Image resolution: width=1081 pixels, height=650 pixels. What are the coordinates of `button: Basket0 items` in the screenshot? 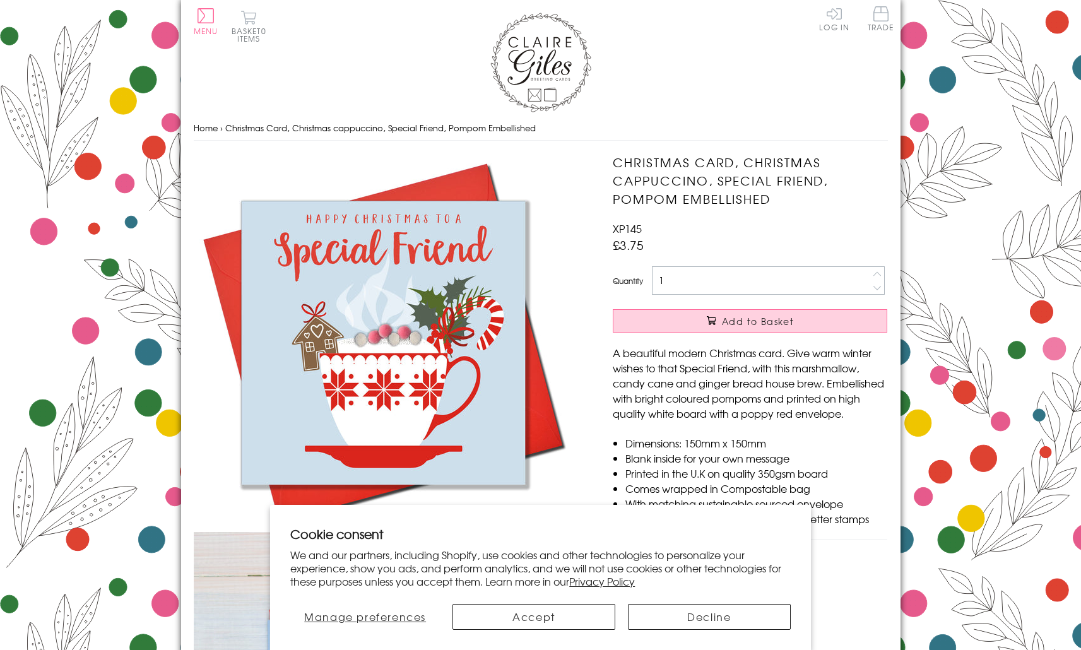 It's located at (249, 26).